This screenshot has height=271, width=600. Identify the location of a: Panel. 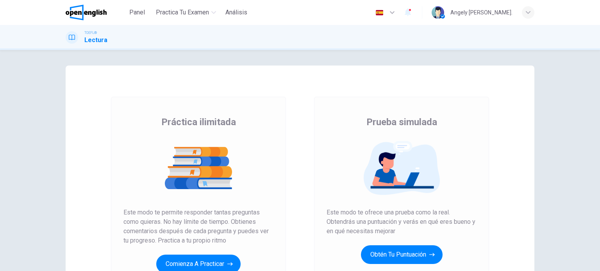
(137, 12).